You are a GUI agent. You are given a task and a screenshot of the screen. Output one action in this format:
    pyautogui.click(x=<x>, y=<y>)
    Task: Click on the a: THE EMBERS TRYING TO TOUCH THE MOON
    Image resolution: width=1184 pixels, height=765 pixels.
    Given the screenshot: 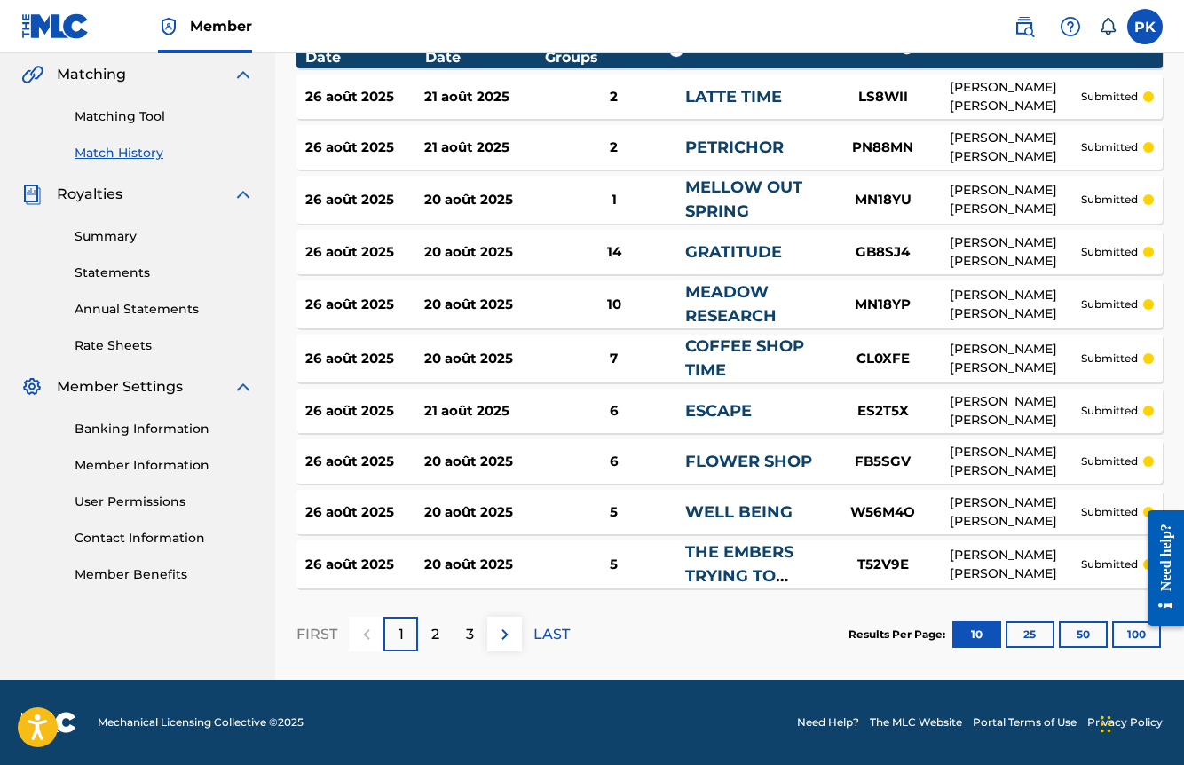 What is the action you would take?
    pyautogui.click(x=739, y=588)
    